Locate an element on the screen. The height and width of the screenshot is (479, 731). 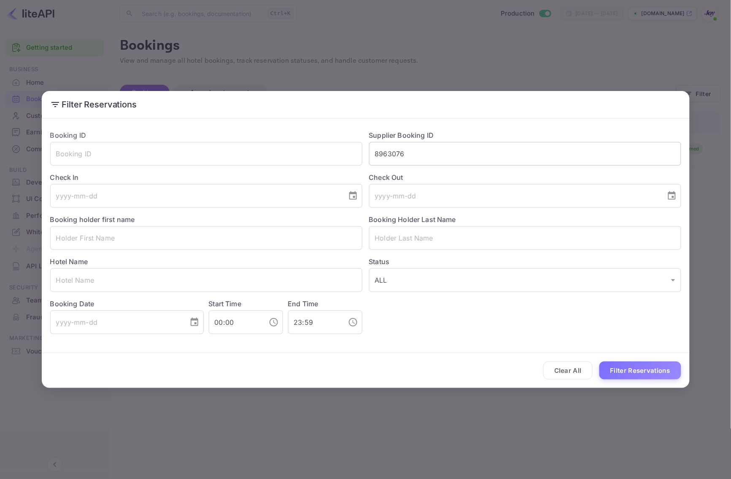
input: Holder Last Name is located at coordinates (525, 238).